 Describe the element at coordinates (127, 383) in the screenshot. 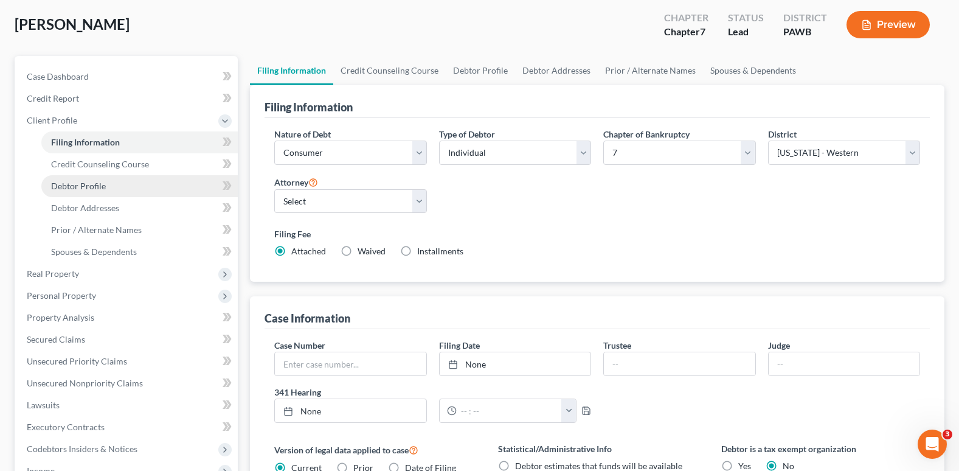

I see `a: Unsecured Nonpriority Claims` at that location.